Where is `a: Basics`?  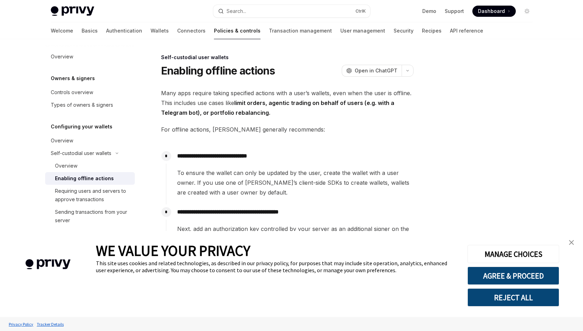
a: Basics is located at coordinates (90, 31).